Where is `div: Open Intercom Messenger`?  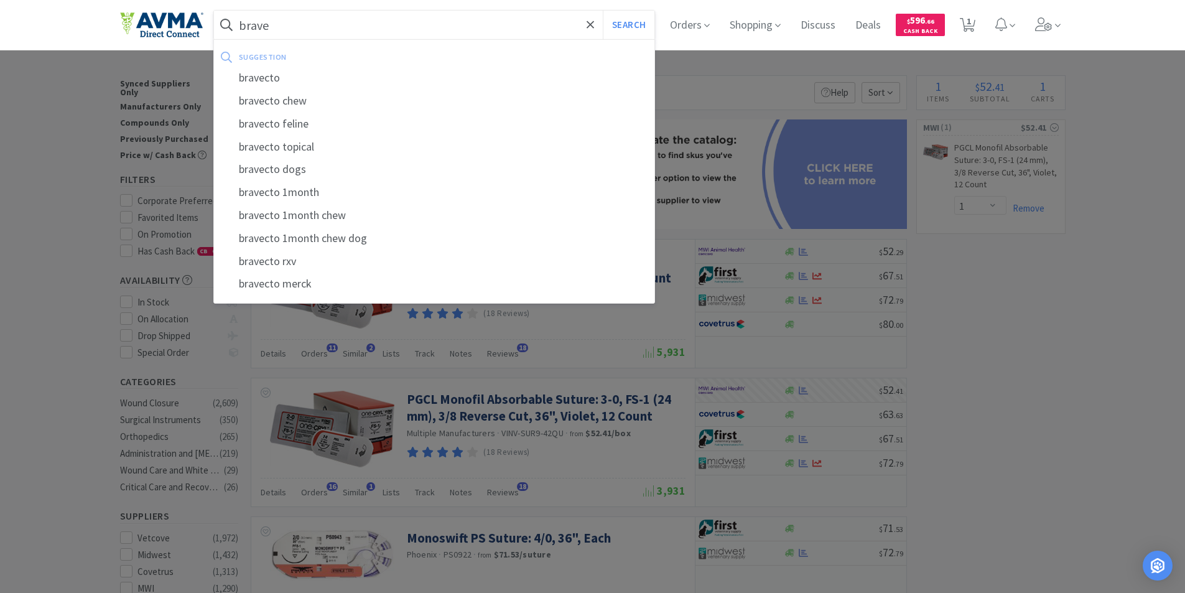
div: Open Intercom Messenger is located at coordinates (1158, 565).